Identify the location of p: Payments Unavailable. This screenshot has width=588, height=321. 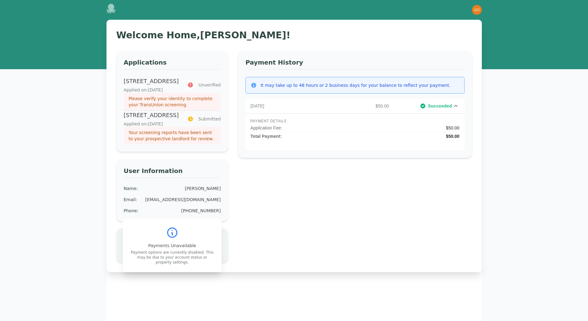
(172, 246).